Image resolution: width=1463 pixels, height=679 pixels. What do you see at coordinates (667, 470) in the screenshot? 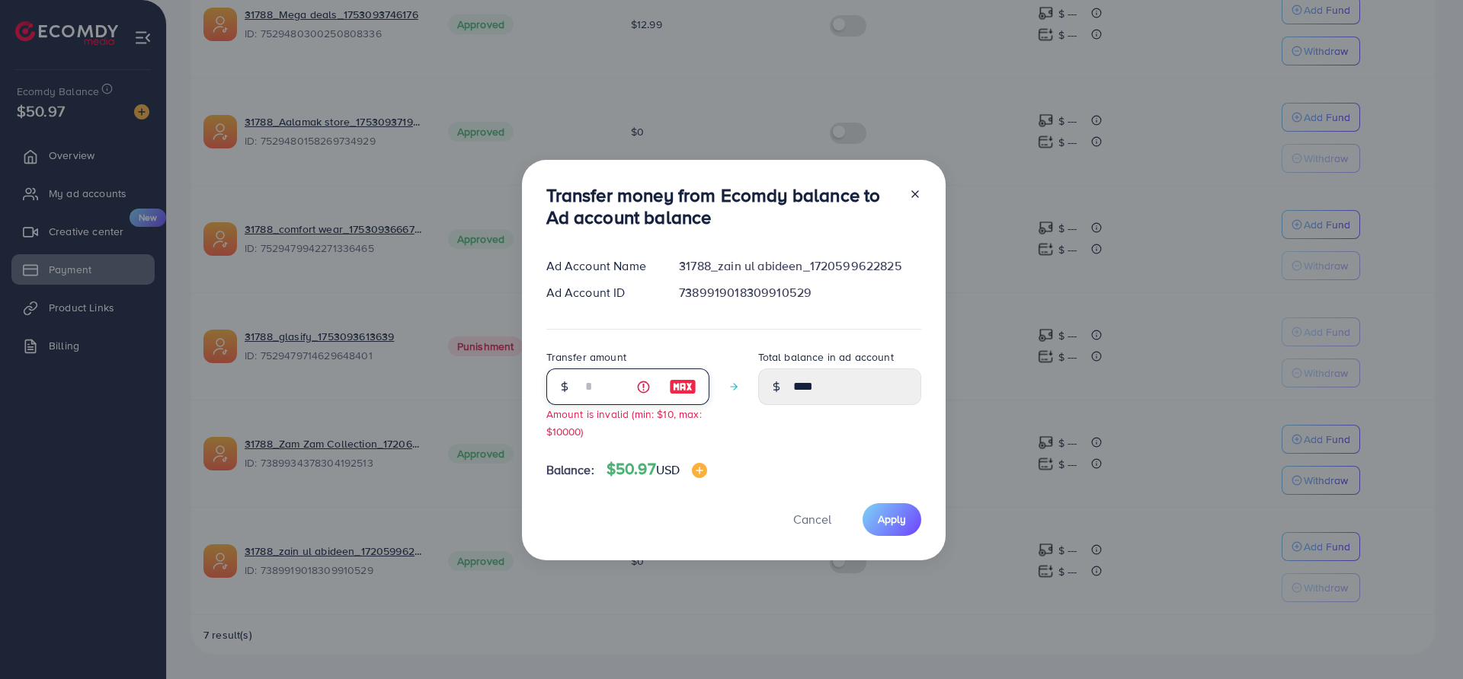
I see `span: USD` at bounding box center [667, 470].